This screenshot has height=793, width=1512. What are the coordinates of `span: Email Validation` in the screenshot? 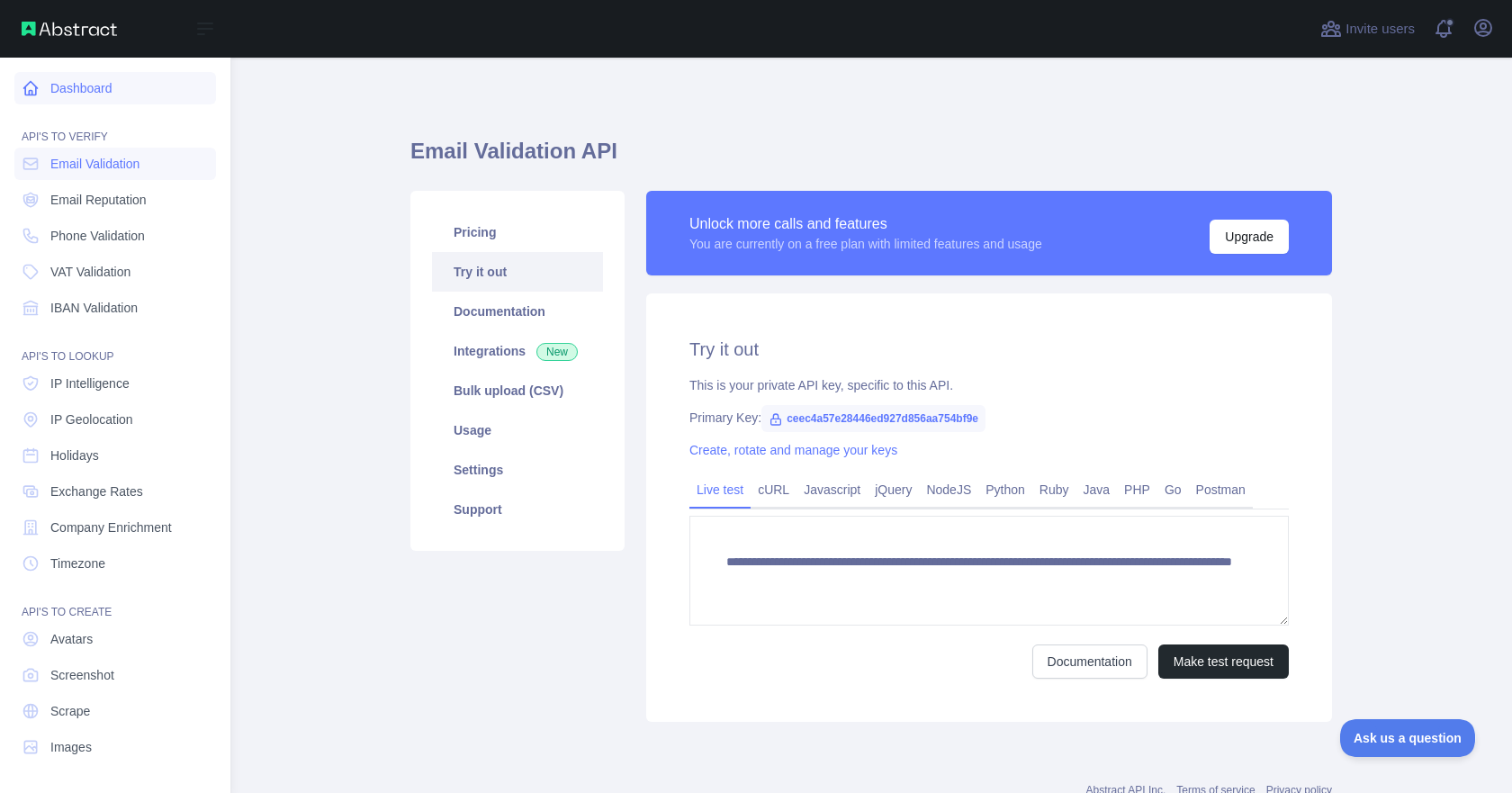 It's located at (95, 163).